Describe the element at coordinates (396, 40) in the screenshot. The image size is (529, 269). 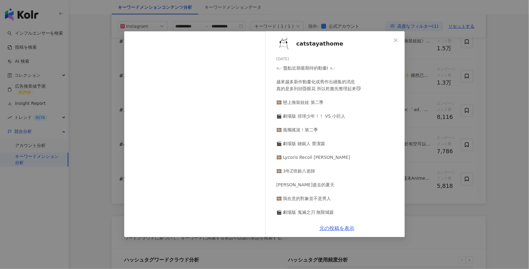
I see `span: close` at that location.